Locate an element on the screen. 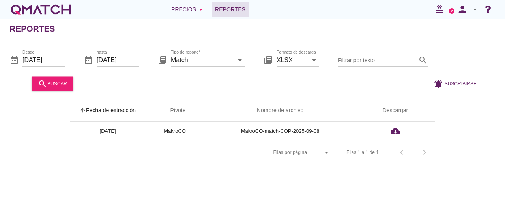 The height and width of the screenshot is (217, 505). input: Tipo de reporte* is located at coordinates (202, 60).